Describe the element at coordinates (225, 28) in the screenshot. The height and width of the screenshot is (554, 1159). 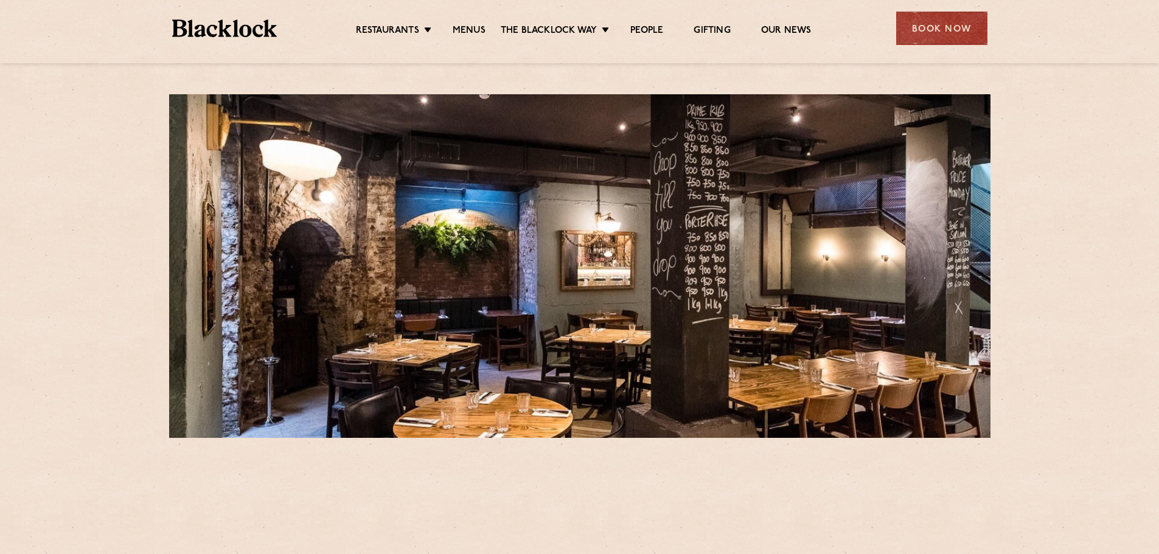
I see `img: BL_Textured_Logo-footer-cropped.svg` at that location.